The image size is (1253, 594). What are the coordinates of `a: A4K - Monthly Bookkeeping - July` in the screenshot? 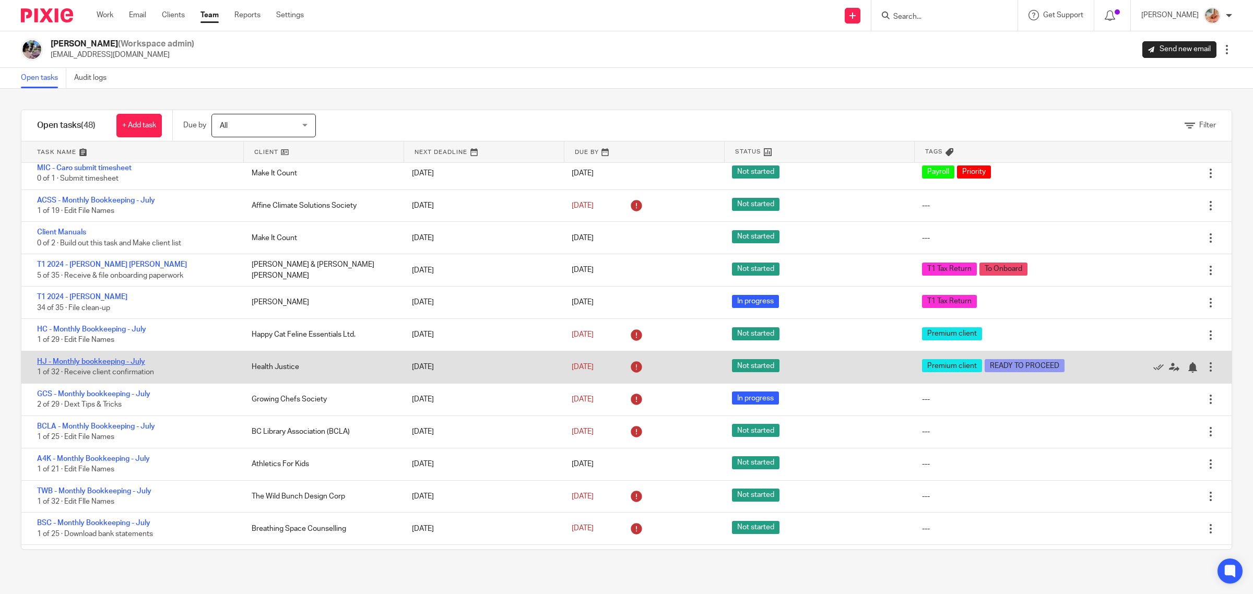 It's located at (93, 459).